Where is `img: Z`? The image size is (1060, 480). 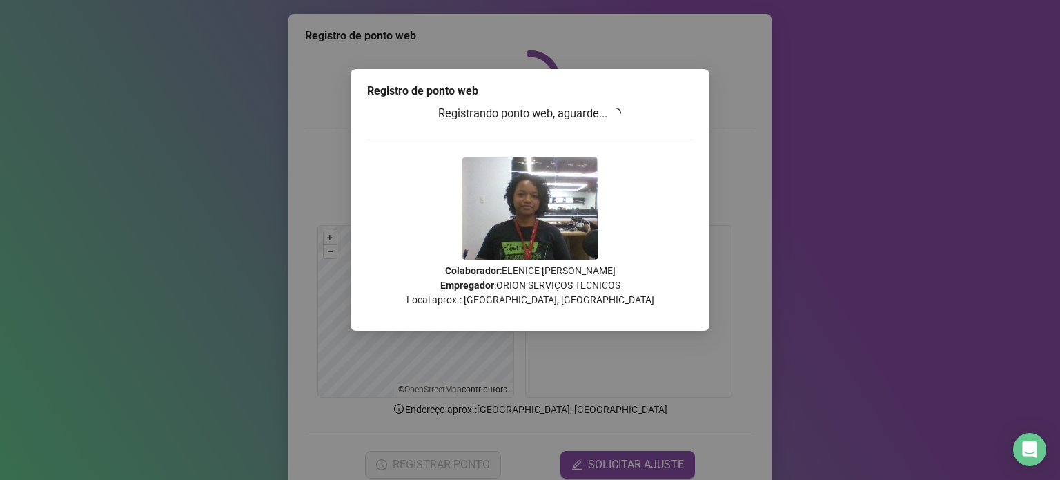
img: Z is located at coordinates (530, 208).